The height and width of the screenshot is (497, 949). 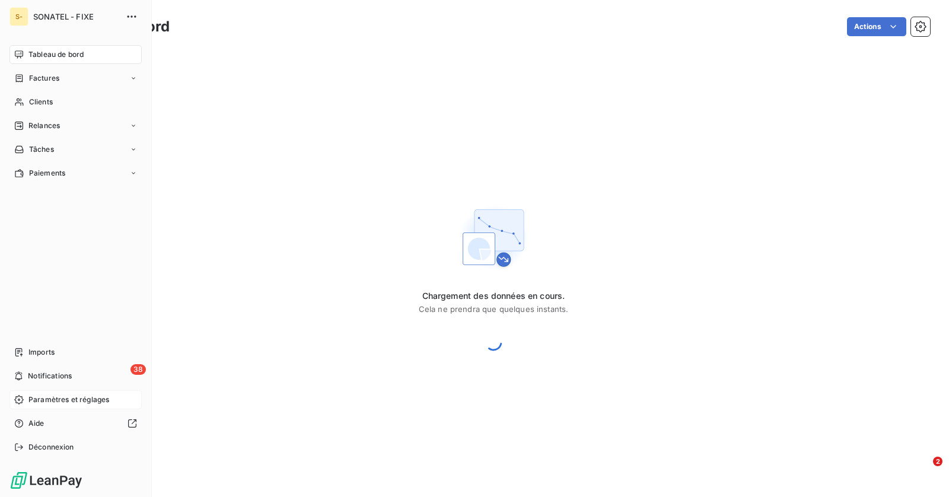 I want to click on span: Déconnexion, so click(x=51, y=447).